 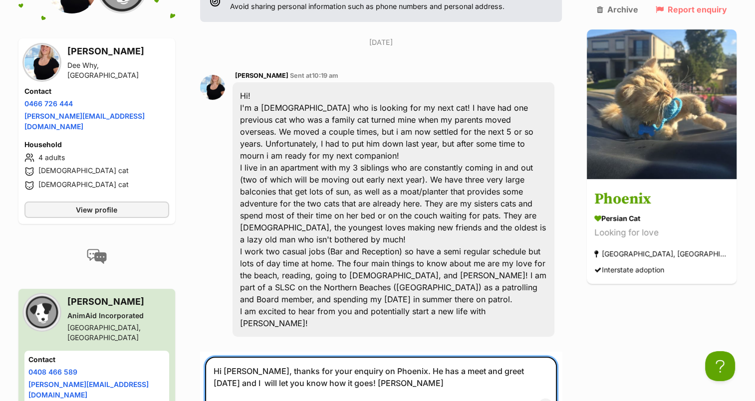 I want to click on img: AnimAid Incorporated profile pic, so click(x=42, y=313).